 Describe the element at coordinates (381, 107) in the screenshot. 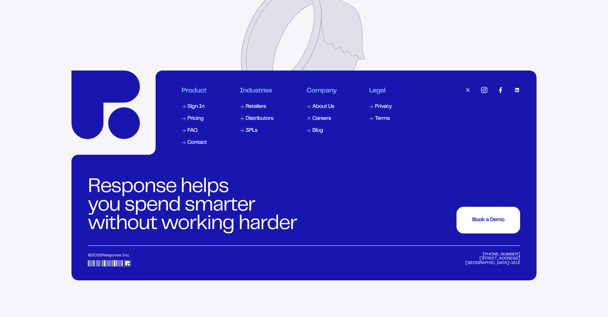

I see `a: Privacy` at that location.